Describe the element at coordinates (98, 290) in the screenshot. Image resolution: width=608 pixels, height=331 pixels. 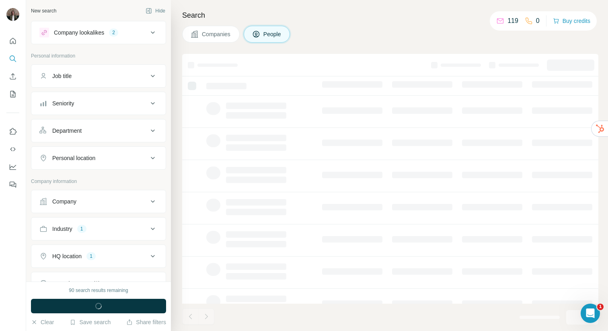
I see `div: 90 search results remaining` at that location.